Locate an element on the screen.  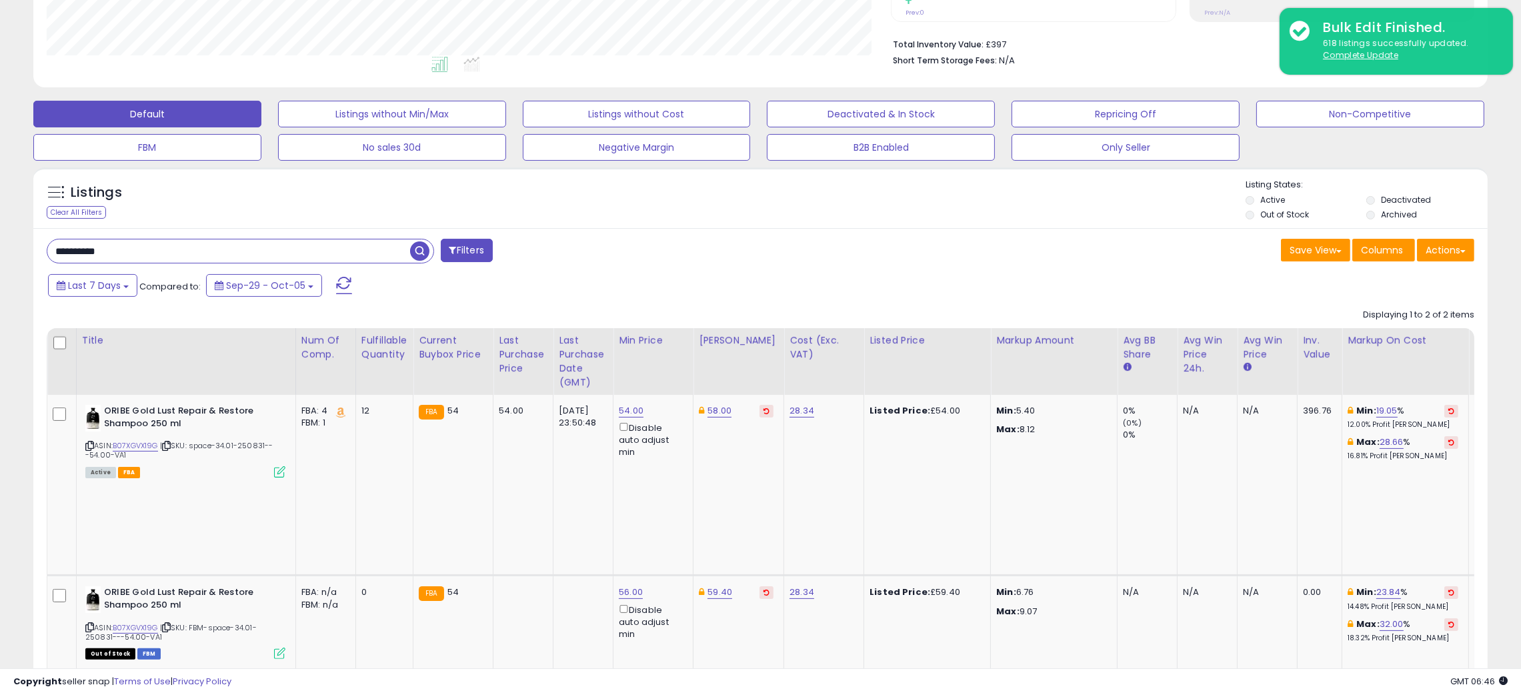
div: Last Purchase Date (GMT) is located at coordinates (583, 361).